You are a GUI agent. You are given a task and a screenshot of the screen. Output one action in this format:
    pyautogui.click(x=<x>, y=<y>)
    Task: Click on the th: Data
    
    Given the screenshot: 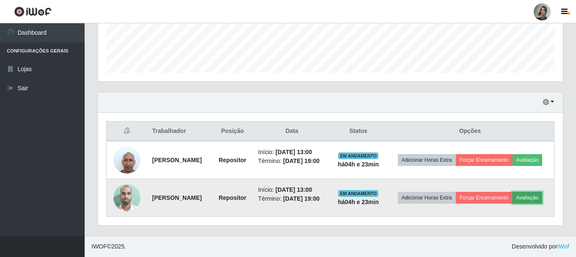 What is the action you would take?
    pyautogui.click(x=292, y=131)
    